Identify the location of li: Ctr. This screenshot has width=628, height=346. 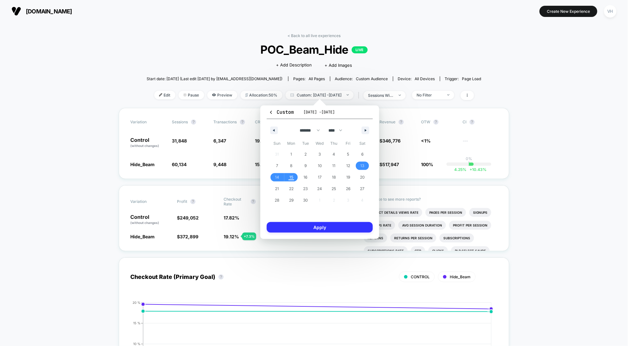
(418, 251).